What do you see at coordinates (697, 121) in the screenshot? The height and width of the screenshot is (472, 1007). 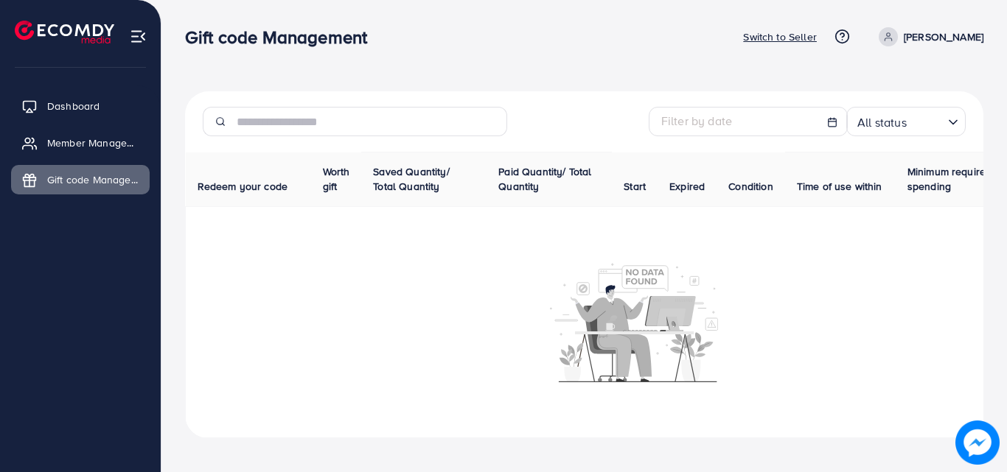 I see `span: Filter by date` at bounding box center [697, 121].